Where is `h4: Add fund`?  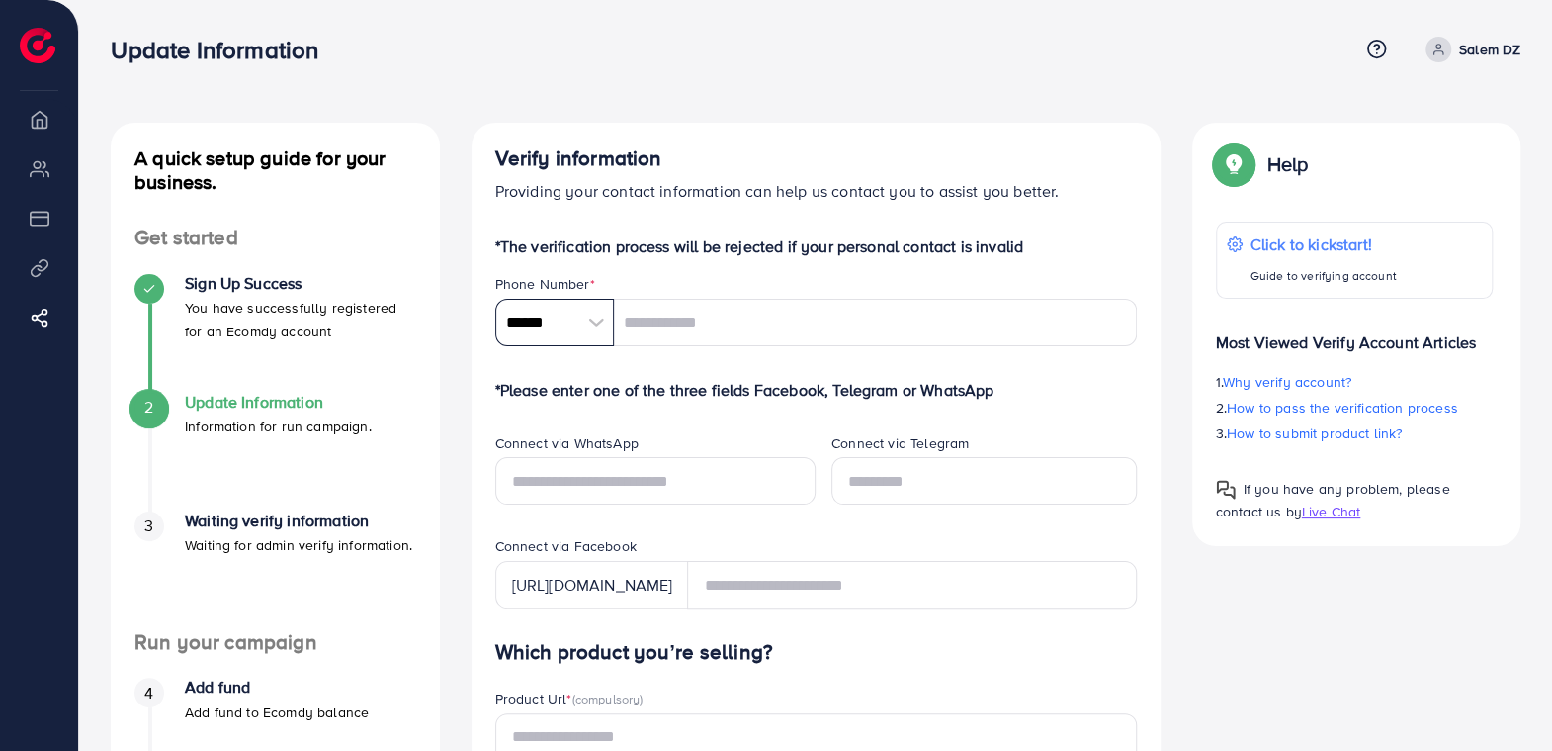
h4: Add fund is located at coordinates (277, 686).